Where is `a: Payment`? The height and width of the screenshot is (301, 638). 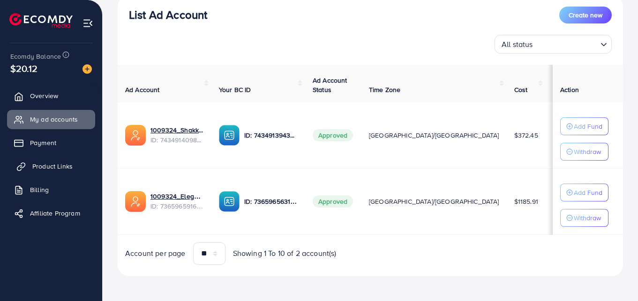 a: Payment is located at coordinates (51, 143).